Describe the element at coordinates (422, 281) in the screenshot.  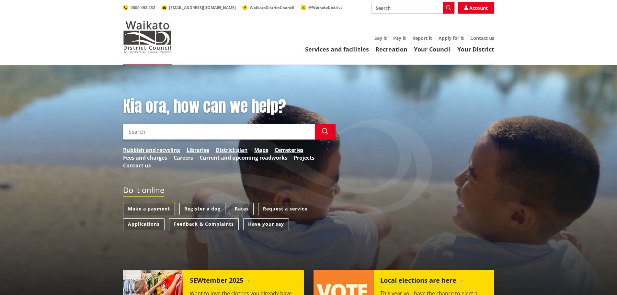
I see `h2: Local elections are here` at that location.